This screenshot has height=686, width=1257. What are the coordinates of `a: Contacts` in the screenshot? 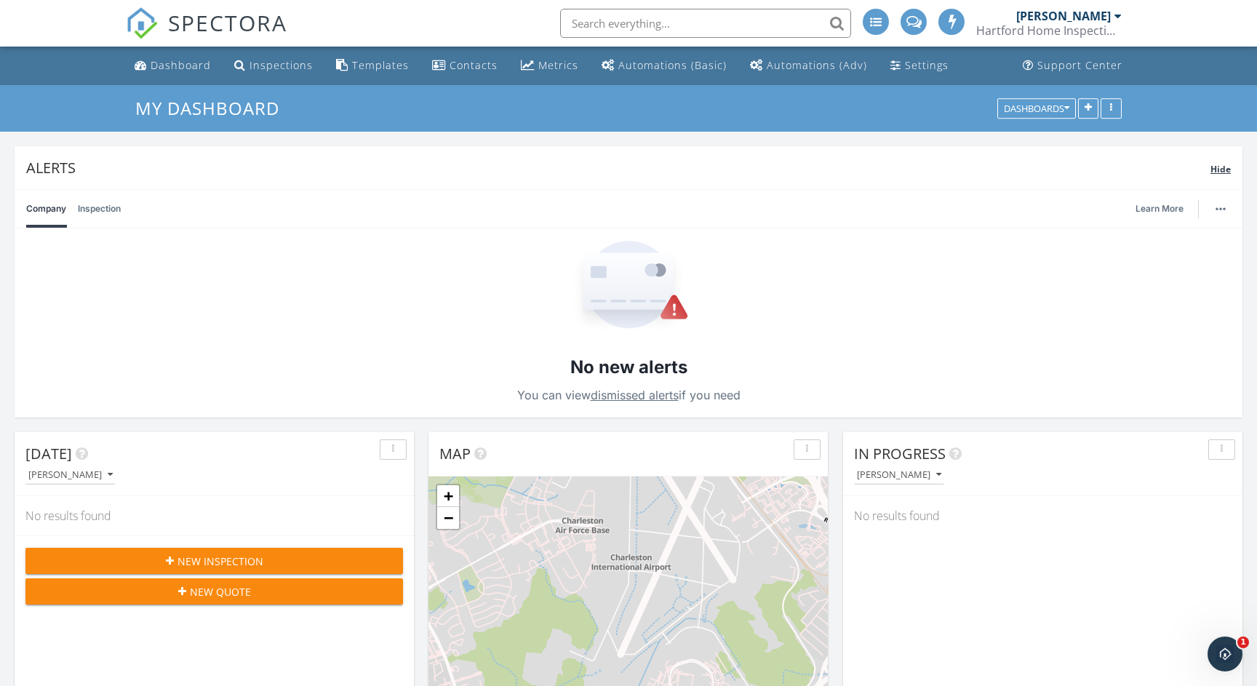 It's located at (465, 65).